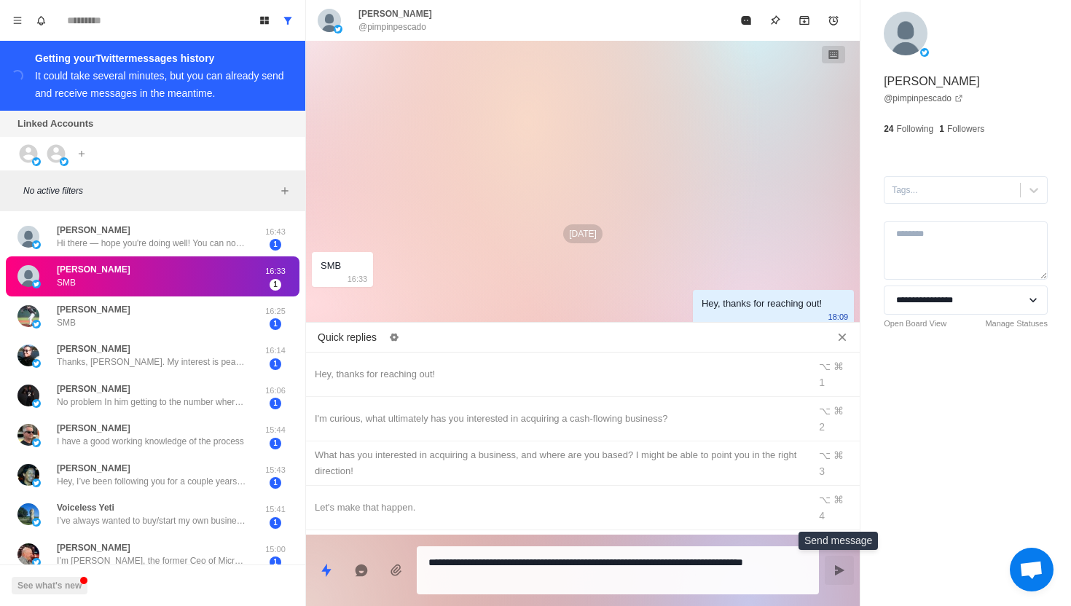  I want to click on p: 16:06, so click(275, 390).